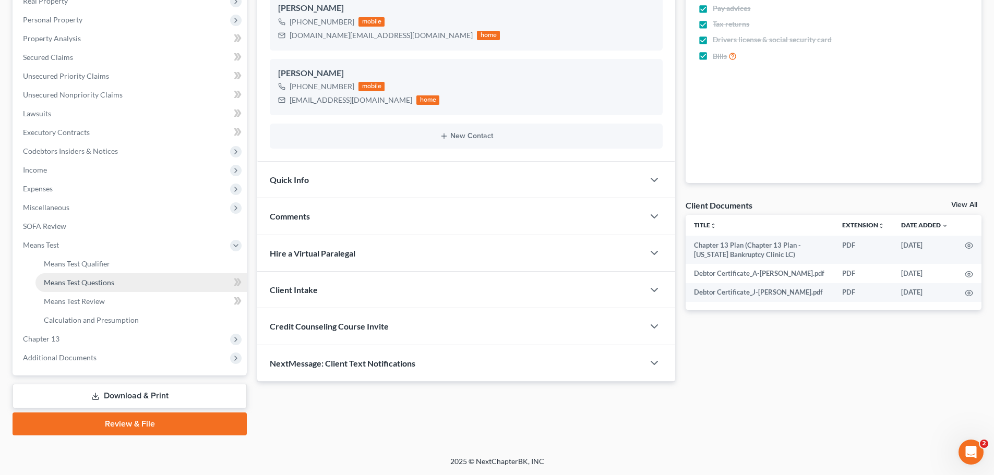 Image resolution: width=994 pixels, height=475 pixels. Describe the element at coordinates (46, 207) in the screenshot. I see `span: Miscellaneous` at that location.